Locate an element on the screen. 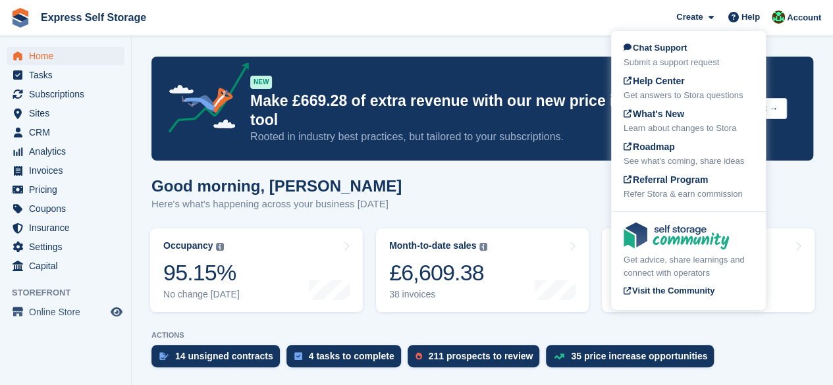 The height and width of the screenshot is (385, 833). a: Referral Program Refer Stora & earn commission is located at coordinates (688, 187).